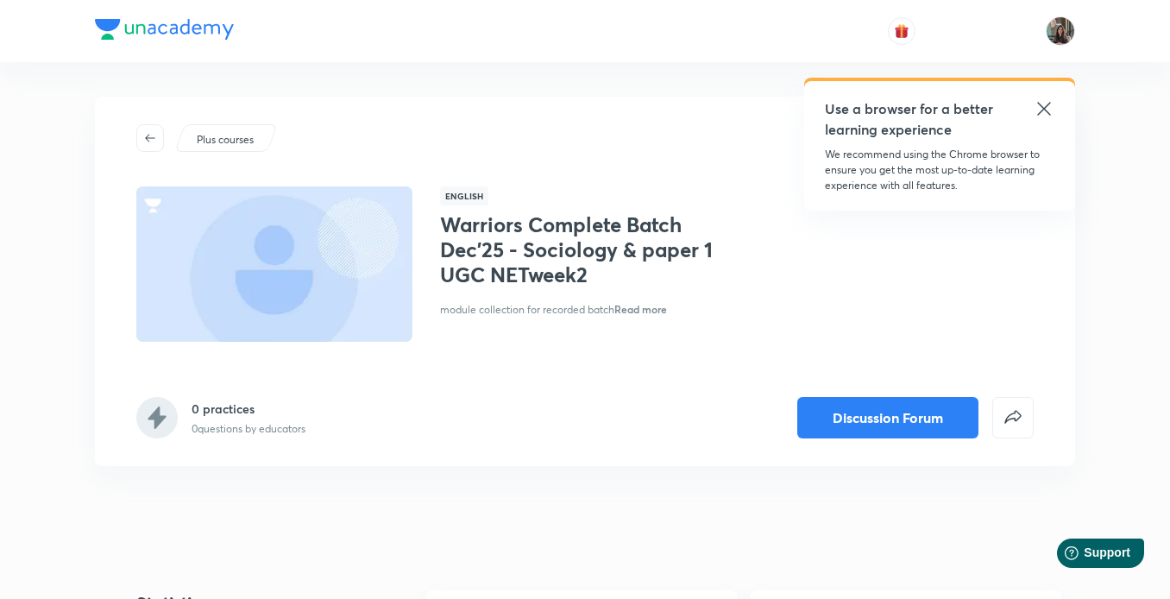 The width and height of the screenshot is (1170, 599). Describe the element at coordinates (581, 249) in the screenshot. I see `h1: Warriors Complete Batch Dec'25 - Sociology & paper 1 UGC NETweek2` at that location.